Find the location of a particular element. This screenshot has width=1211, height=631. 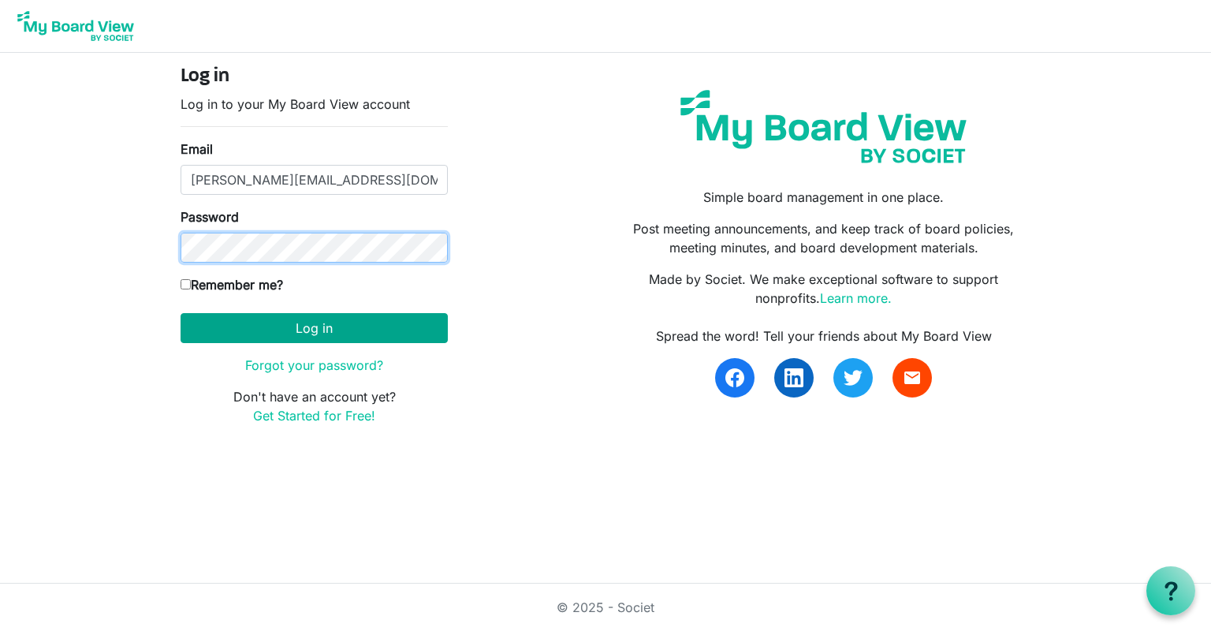

input: Remember me? is located at coordinates (185, 284).